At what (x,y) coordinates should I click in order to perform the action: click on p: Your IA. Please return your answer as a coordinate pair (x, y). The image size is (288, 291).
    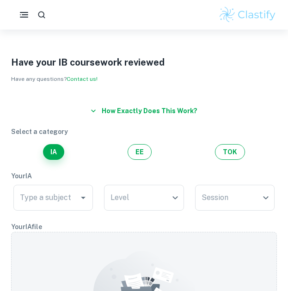
    Looking at the image, I should click on (144, 176).